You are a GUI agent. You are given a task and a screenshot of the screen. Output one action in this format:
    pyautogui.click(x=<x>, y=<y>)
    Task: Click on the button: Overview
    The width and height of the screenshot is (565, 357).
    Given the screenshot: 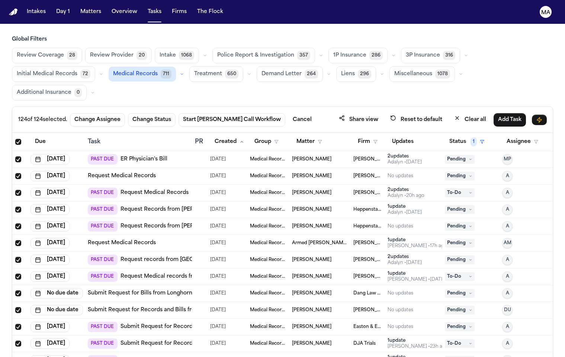 What is the action you would take?
    pyautogui.click(x=124, y=12)
    